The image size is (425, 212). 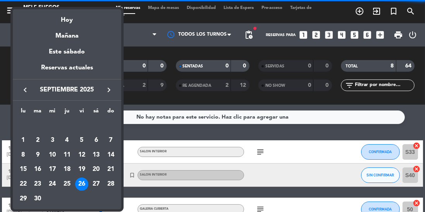 What do you see at coordinates (23, 155) in the screenshot?
I see `td: 8 de septiembre de 2025` at bounding box center [23, 155].